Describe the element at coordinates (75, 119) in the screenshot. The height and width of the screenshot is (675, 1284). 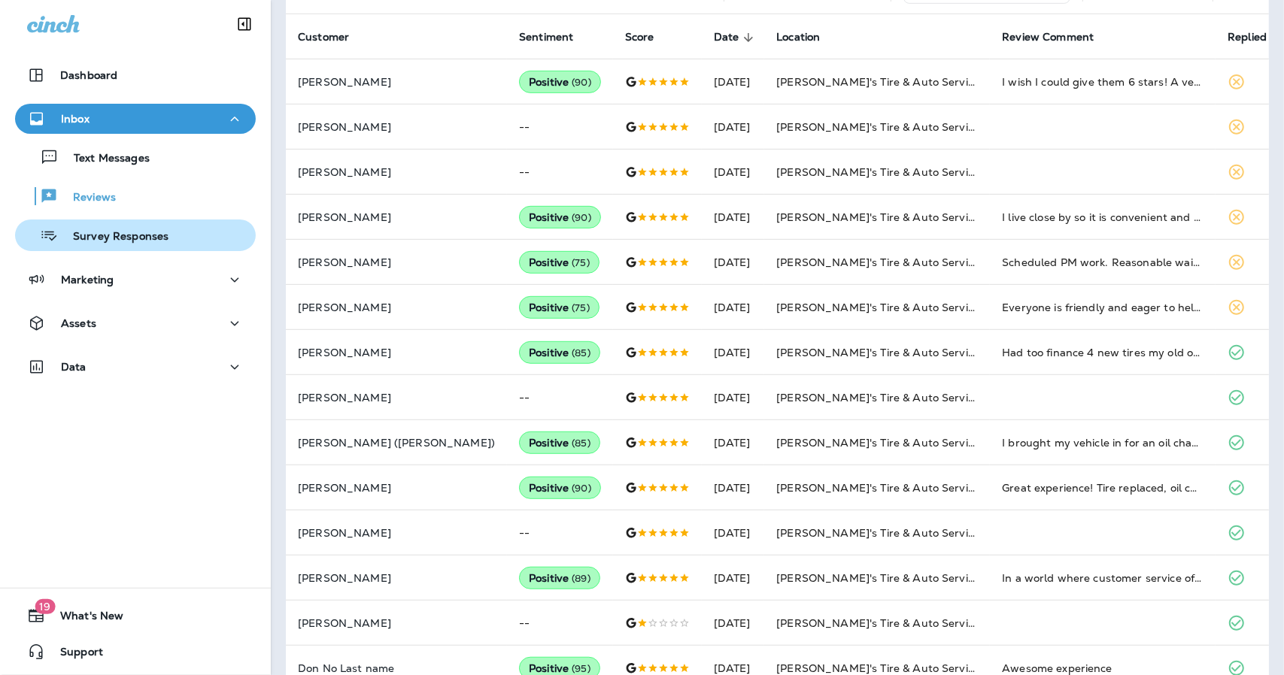
I see `p: Inbox` at that location.